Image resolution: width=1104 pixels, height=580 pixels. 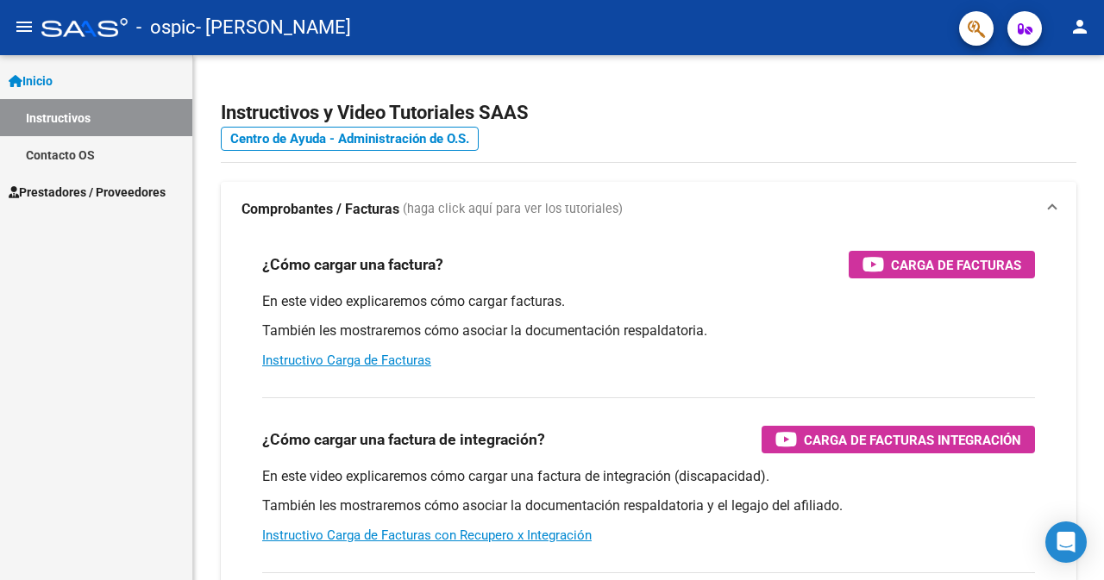 I want to click on mat-icon: menu, so click(x=24, y=27).